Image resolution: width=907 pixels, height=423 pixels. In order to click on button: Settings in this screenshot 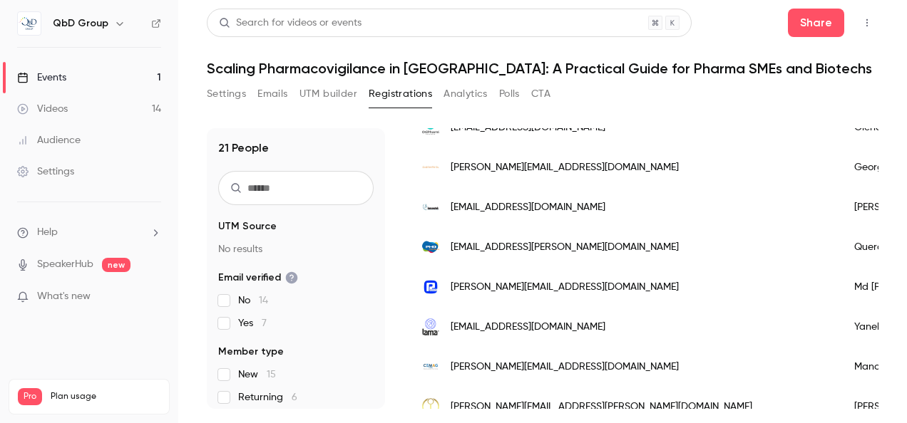, I will do `click(226, 94)`.